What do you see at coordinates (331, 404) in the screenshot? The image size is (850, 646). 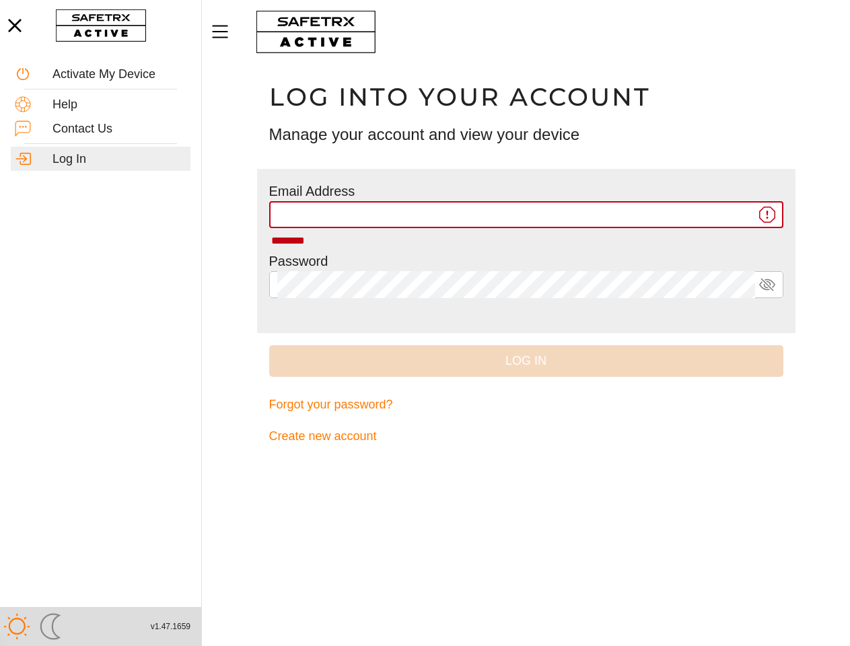 I see `span: Forgot your password?` at bounding box center [331, 404].